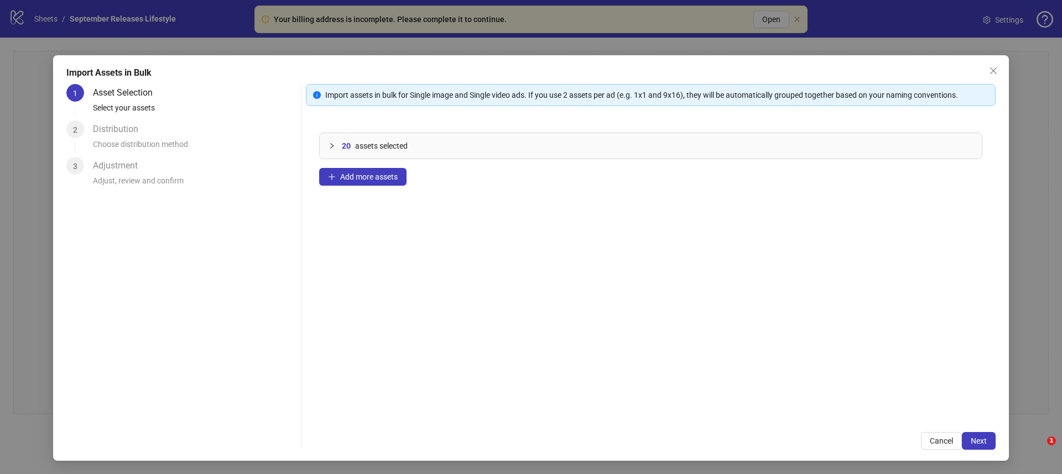 The width and height of the screenshot is (1062, 474). What do you see at coordinates (531, 73) in the screenshot?
I see `div: Import Assets in Bulk` at bounding box center [531, 73].